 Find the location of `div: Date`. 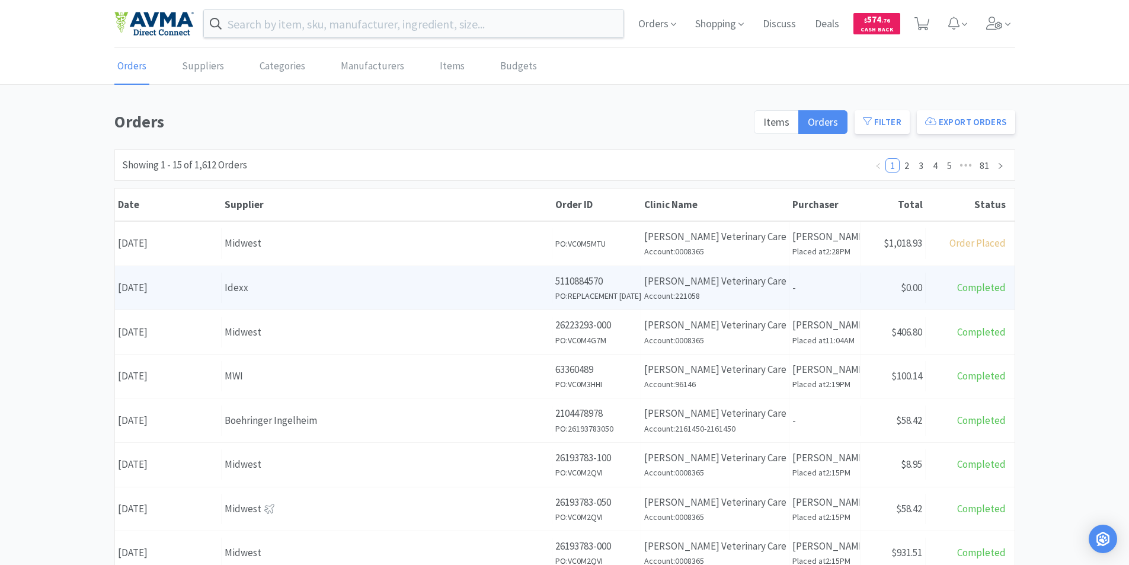

div: Date is located at coordinates (168, 205).